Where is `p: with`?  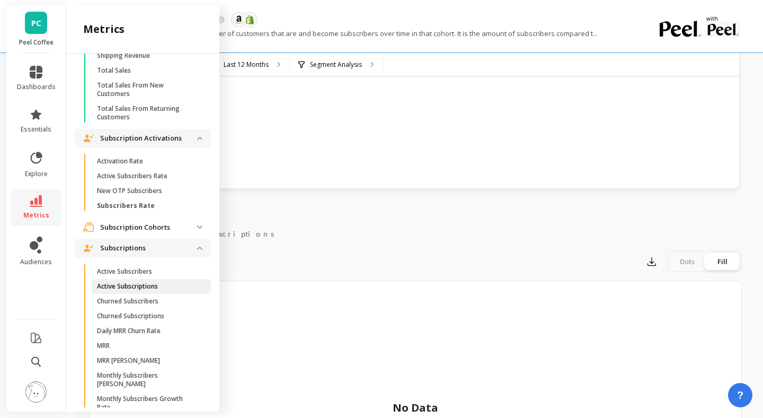
p: with is located at coordinates (723, 19).